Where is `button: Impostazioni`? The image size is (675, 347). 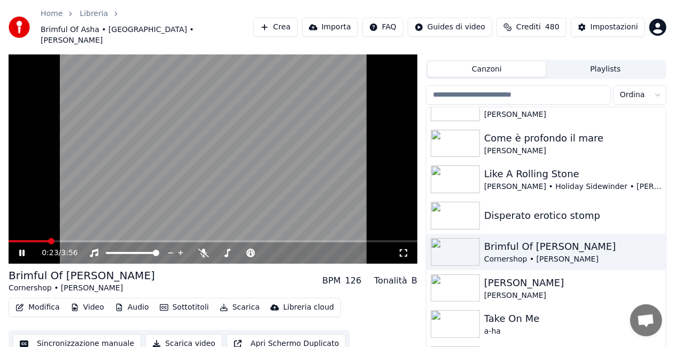 button: Impostazioni is located at coordinates (607, 27).